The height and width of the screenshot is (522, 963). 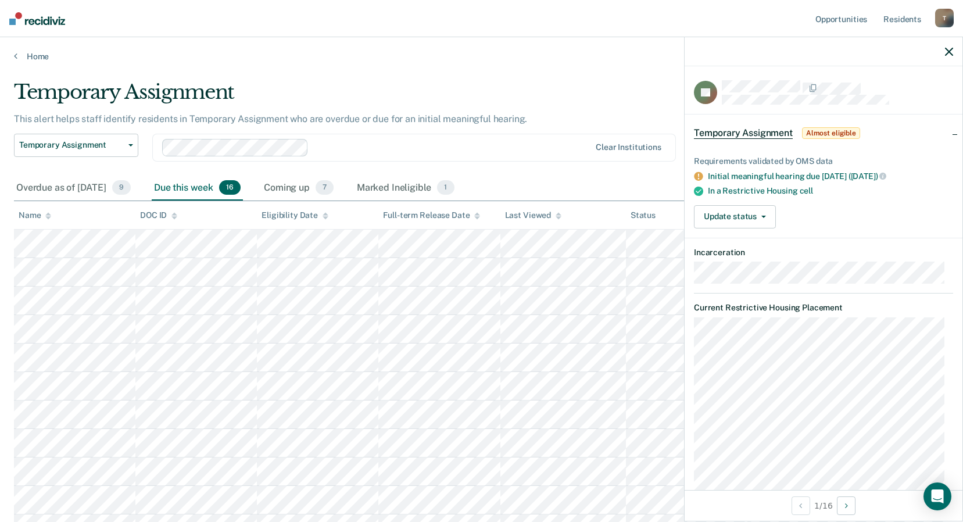 I want to click on span: cell, so click(x=806, y=191).